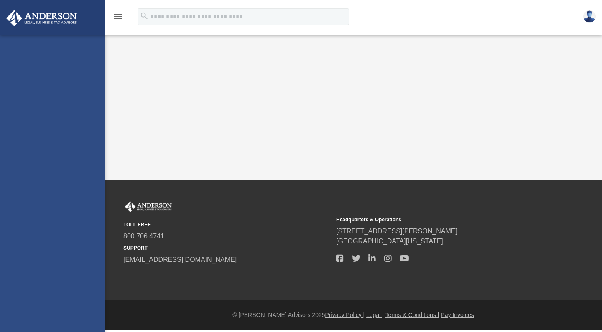  Describe the element at coordinates (590, 16) in the screenshot. I see `img: User Pic` at that location.